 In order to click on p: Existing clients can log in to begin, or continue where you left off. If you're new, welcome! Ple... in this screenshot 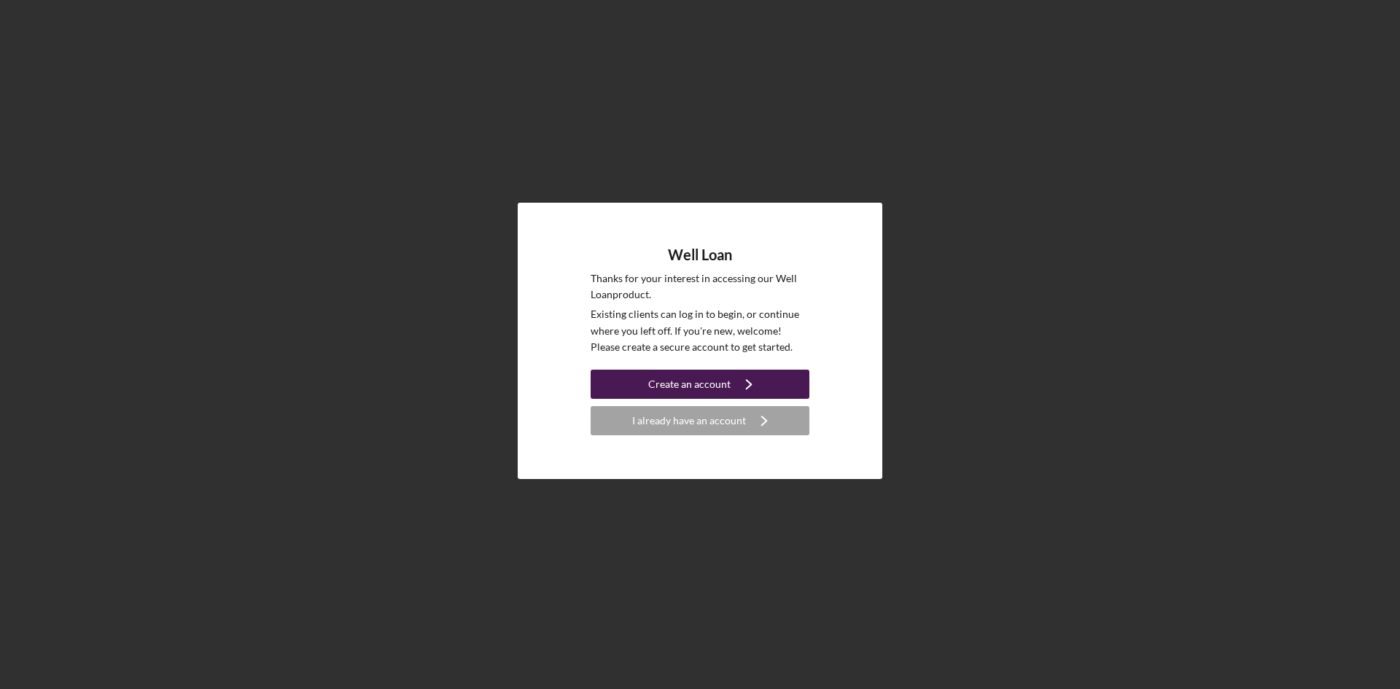, I will do `click(700, 330)`.